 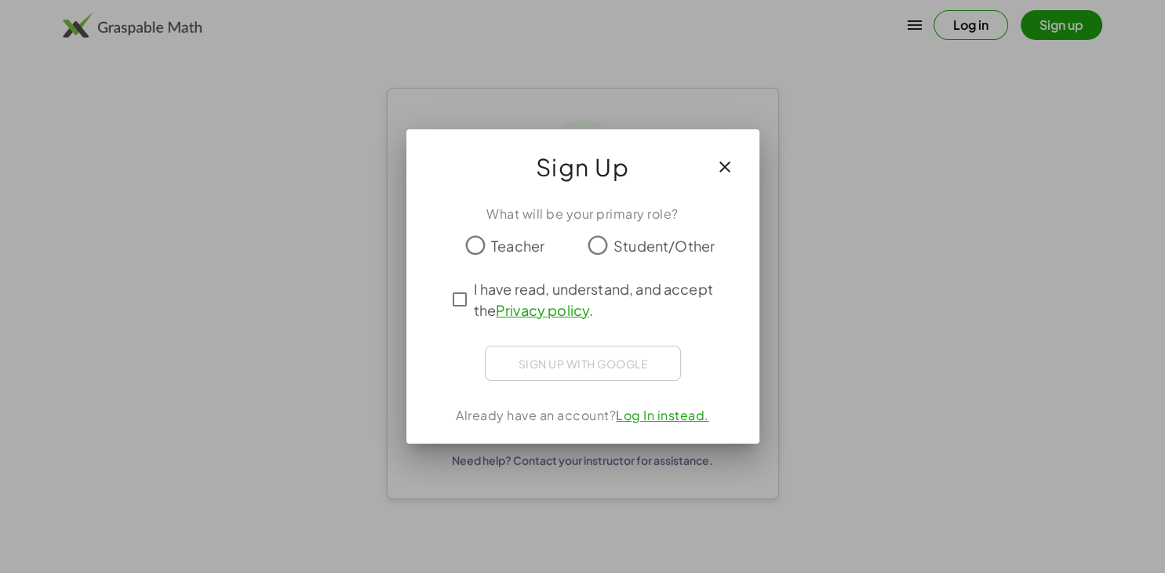 I want to click on span: I have read, understand, and accept the ., so click(x=597, y=300).